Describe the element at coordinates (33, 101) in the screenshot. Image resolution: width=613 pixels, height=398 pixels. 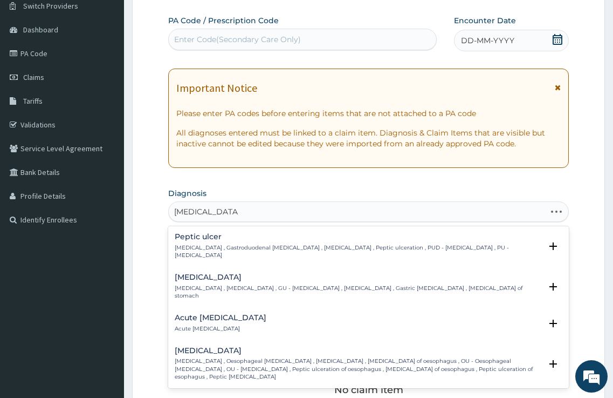
I see `span: Tariffs` at that location.